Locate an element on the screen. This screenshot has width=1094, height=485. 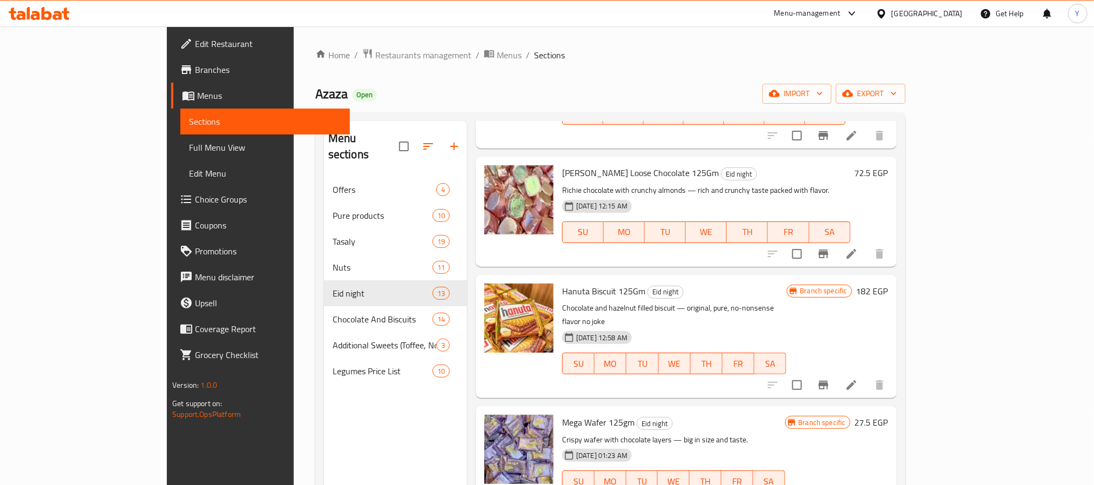
button: MO is located at coordinates (624, 232).